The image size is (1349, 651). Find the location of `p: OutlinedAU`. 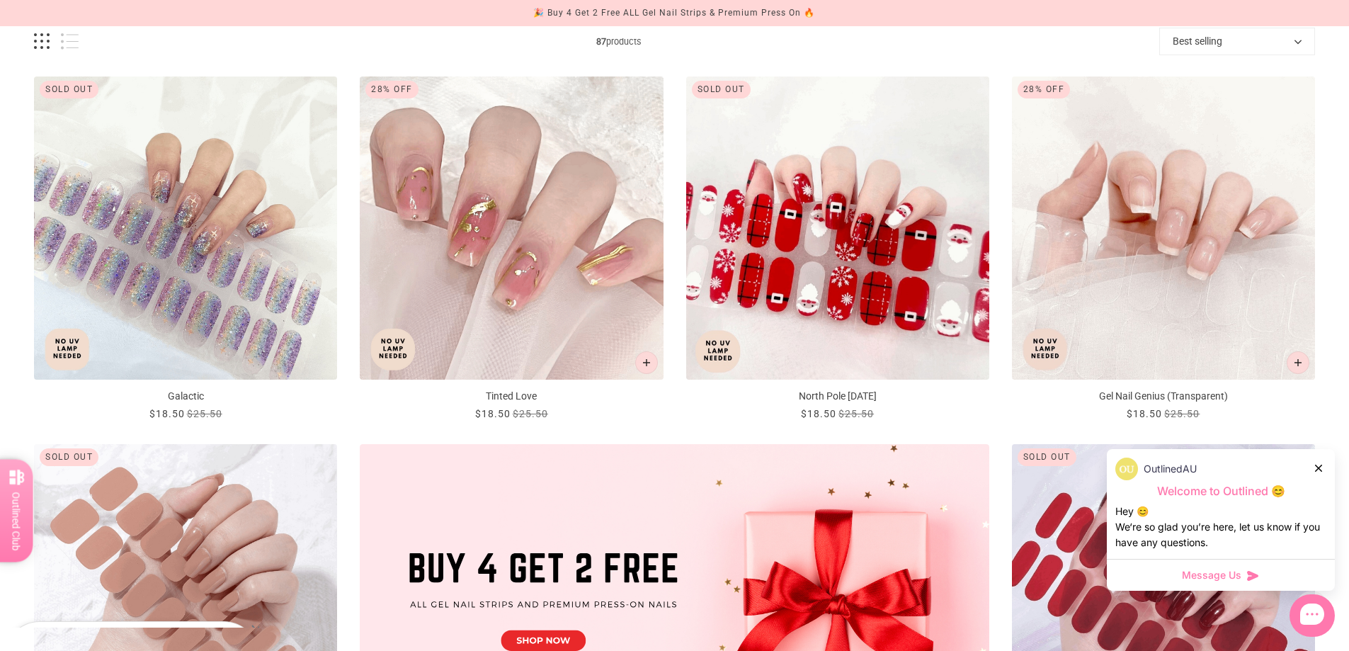

p: OutlinedAU is located at coordinates (1170, 469).